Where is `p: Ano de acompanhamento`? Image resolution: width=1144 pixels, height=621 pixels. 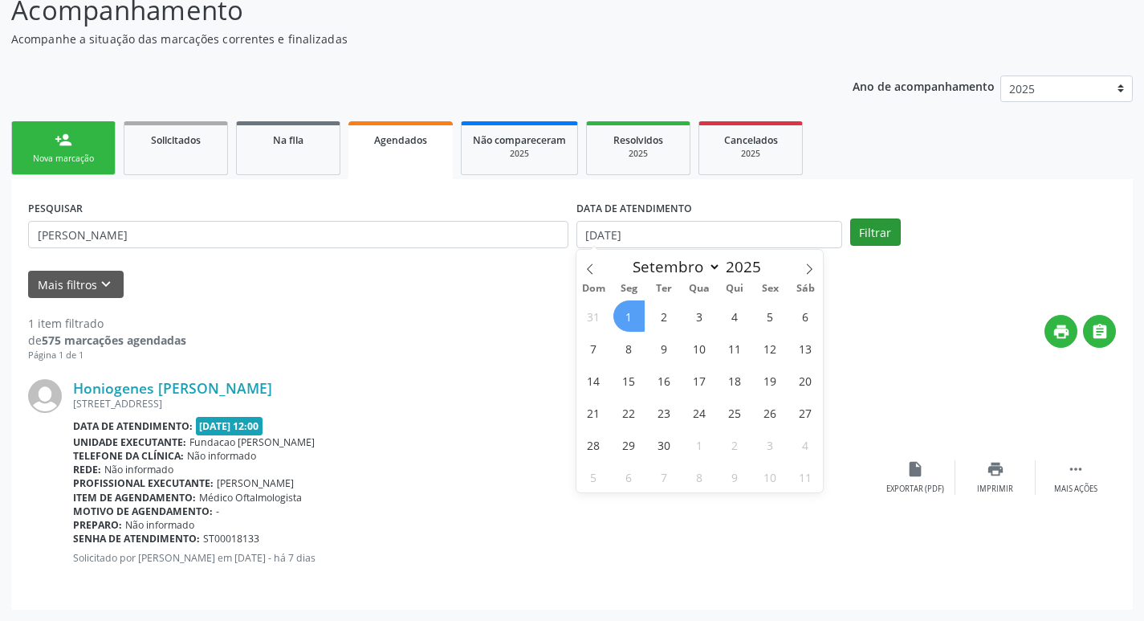 p: Ano de acompanhamento is located at coordinates (923, 85).